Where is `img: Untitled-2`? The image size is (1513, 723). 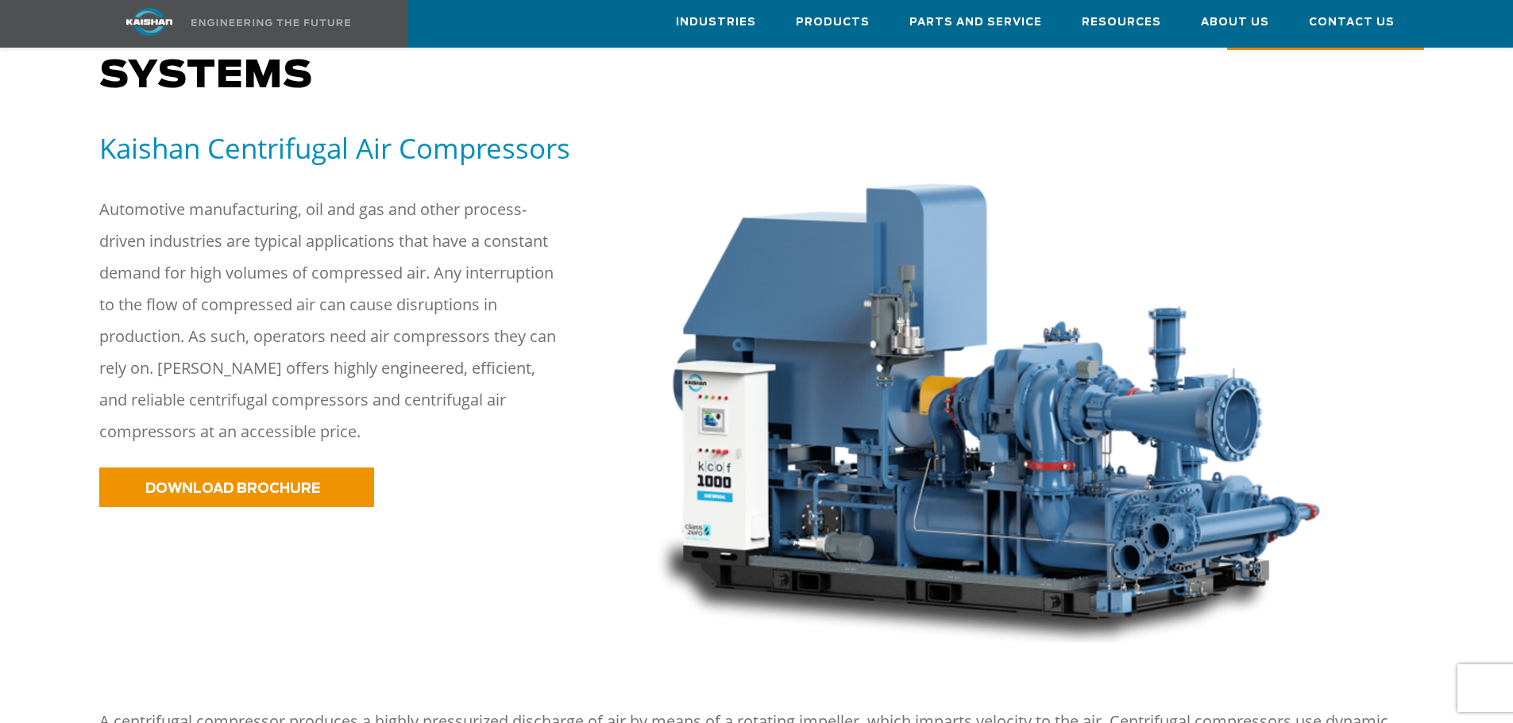
img: Untitled-2 is located at coordinates (985, 394).